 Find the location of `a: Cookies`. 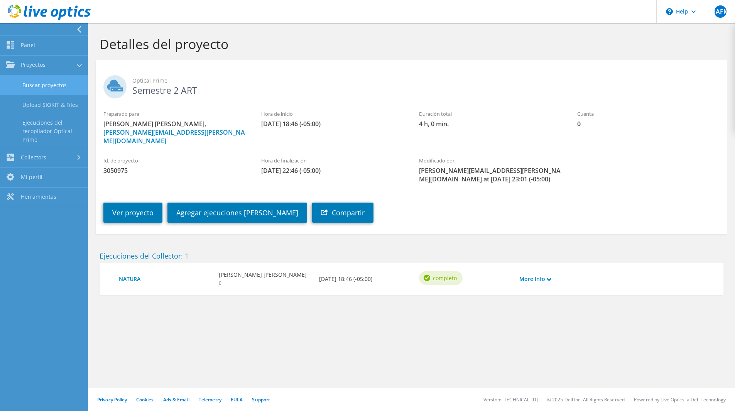

a: Cookies is located at coordinates (145, 399).